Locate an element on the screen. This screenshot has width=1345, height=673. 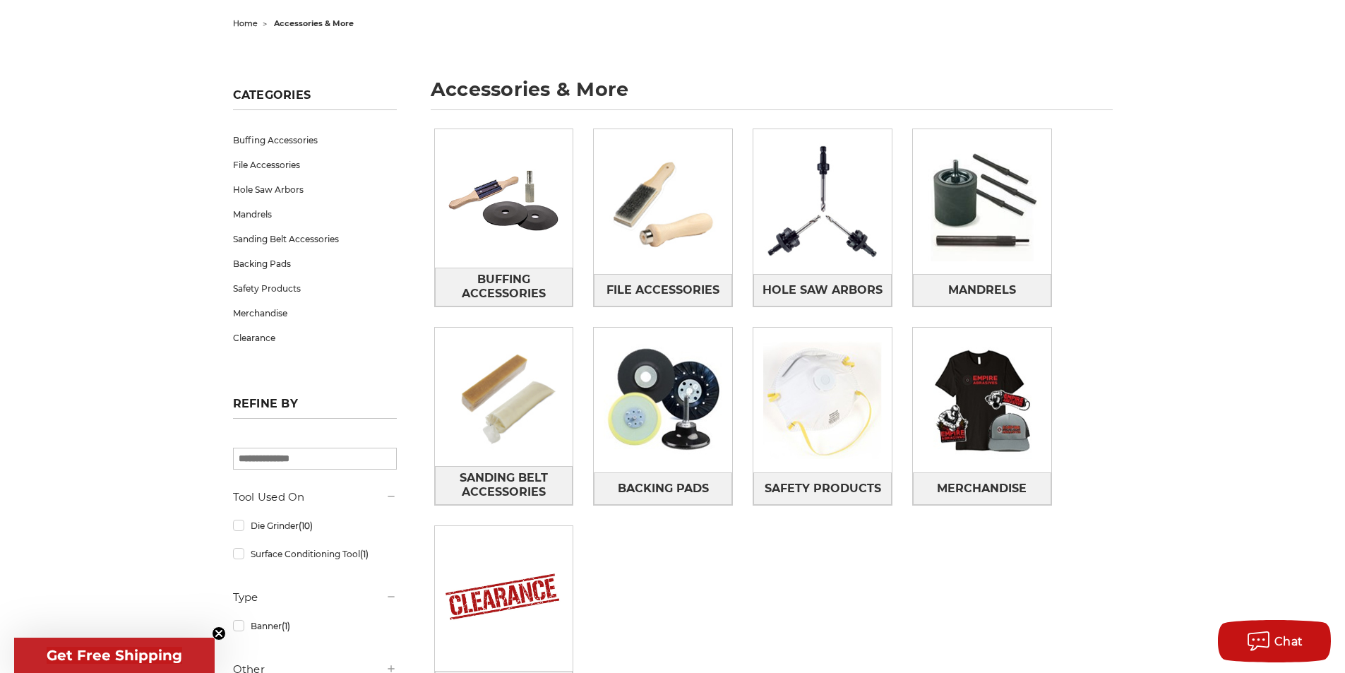
span: Buffing Accessories is located at coordinates (504, 287).